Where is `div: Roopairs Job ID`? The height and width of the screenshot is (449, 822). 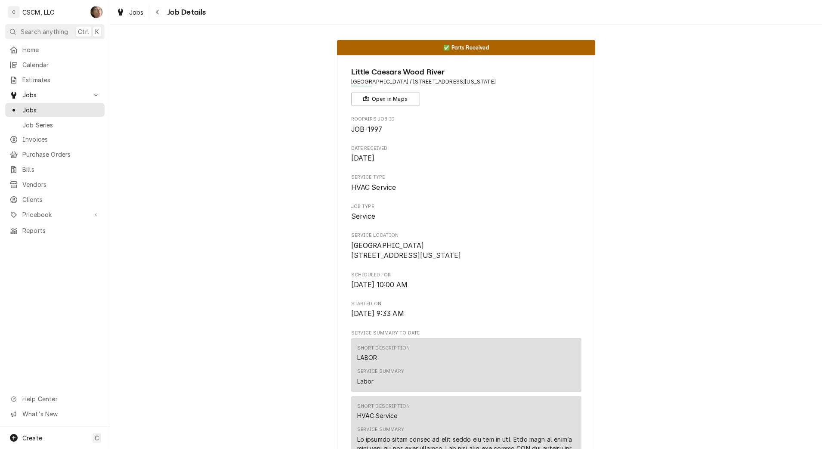
div: Roopairs Job ID is located at coordinates (466, 125).